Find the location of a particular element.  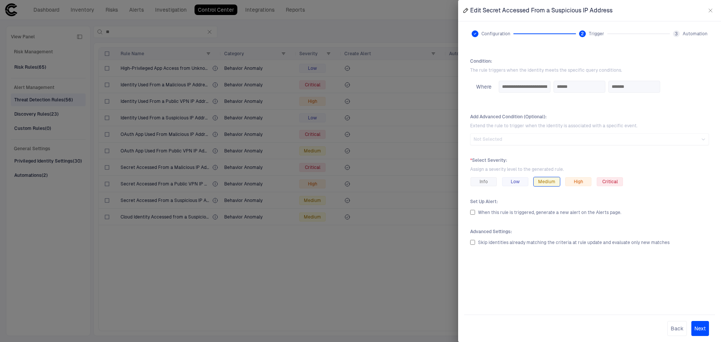

span: Where is located at coordinates (484, 87).